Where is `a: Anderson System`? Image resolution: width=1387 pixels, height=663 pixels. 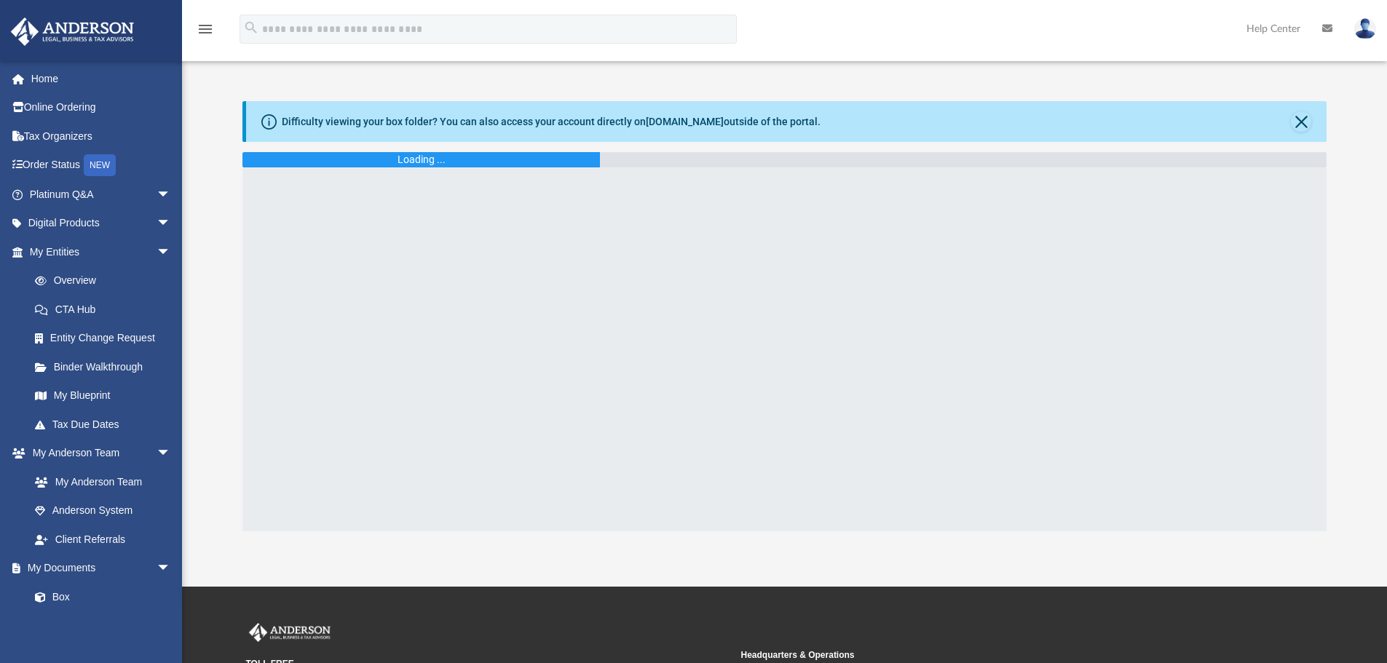 a: Anderson System is located at coordinates (103, 511).